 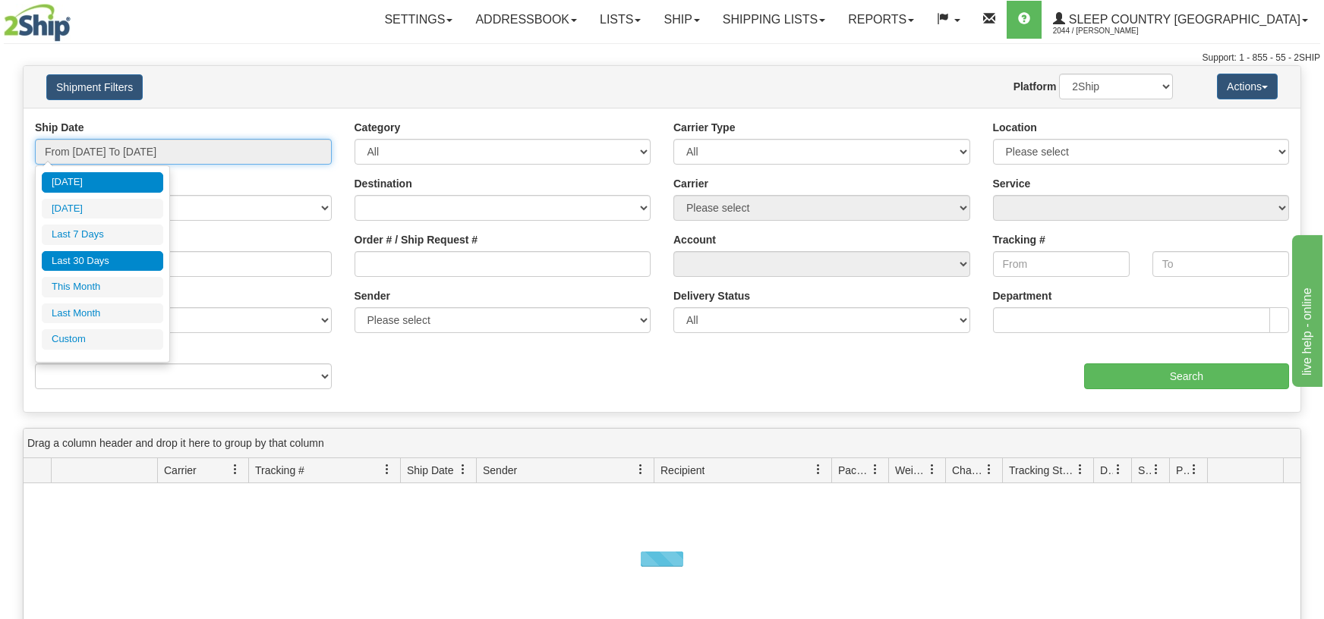 What do you see at coordinates (1080, 470) in the screenshot?
I see `a: Tracking Status filter column settings` at bounding box center [1080, 470].